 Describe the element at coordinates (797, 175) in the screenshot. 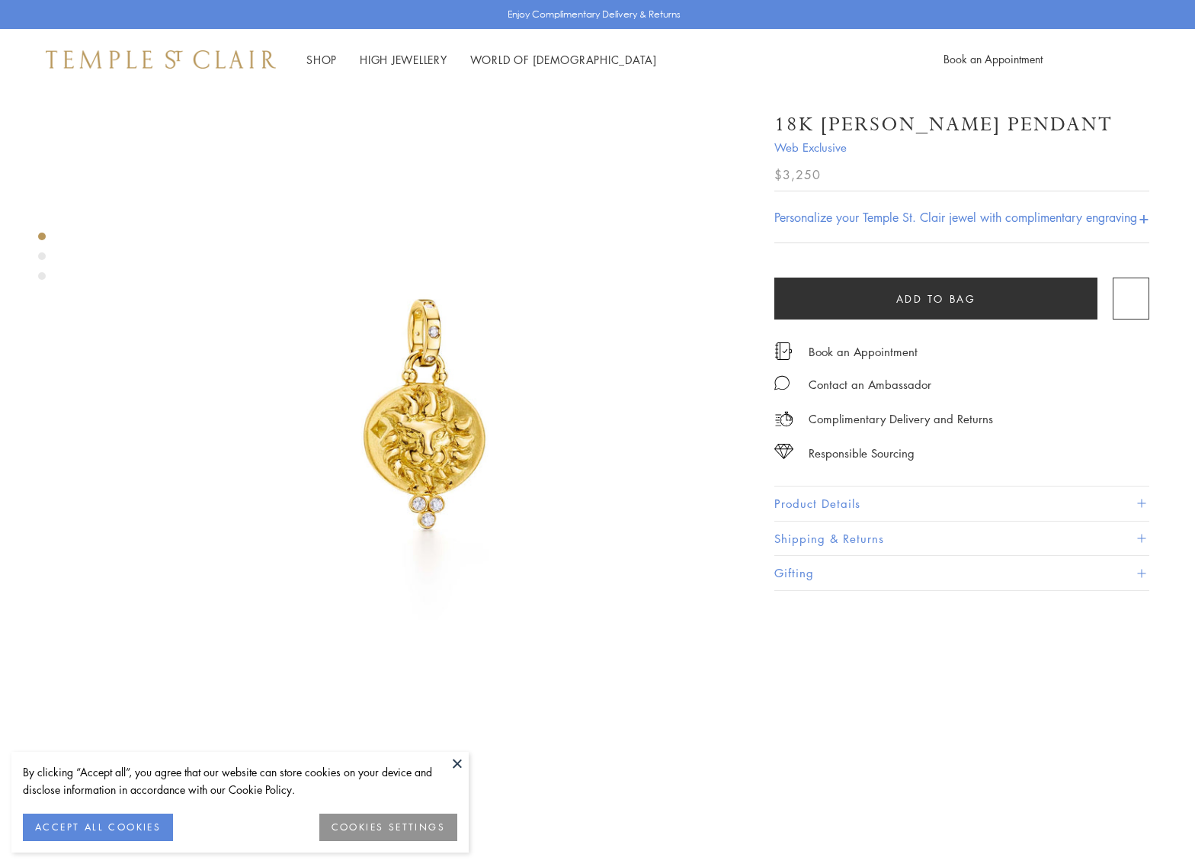

I see `span: $3,250` at that location.